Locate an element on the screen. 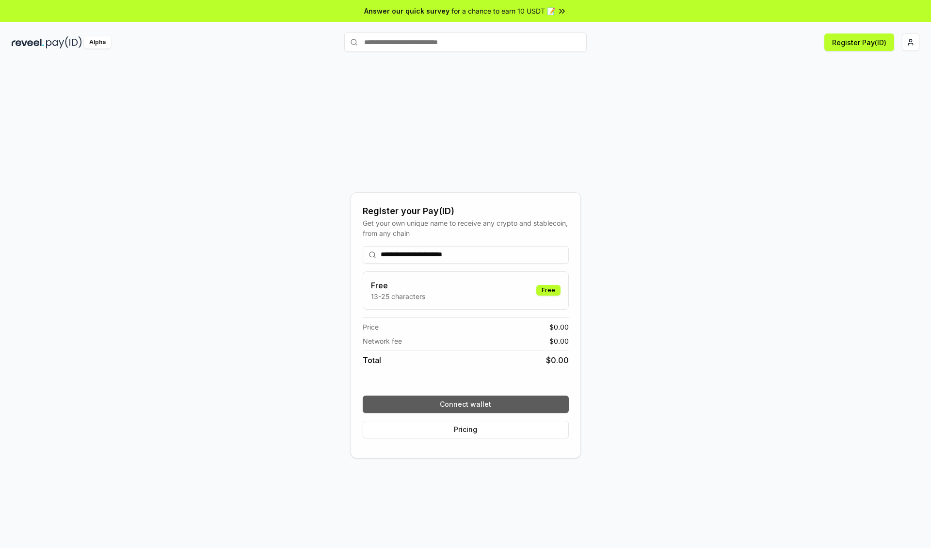 Image resolution: width=931 pixels, height=548 pixels. div: Get your own unique name to receive any crypto and stablecoin, from any chain is located at coordinates (466, 228).